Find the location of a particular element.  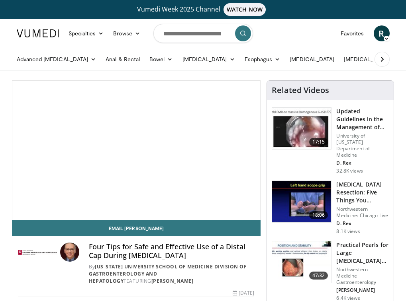

a: Bowel is located at coordinates (161, 59).